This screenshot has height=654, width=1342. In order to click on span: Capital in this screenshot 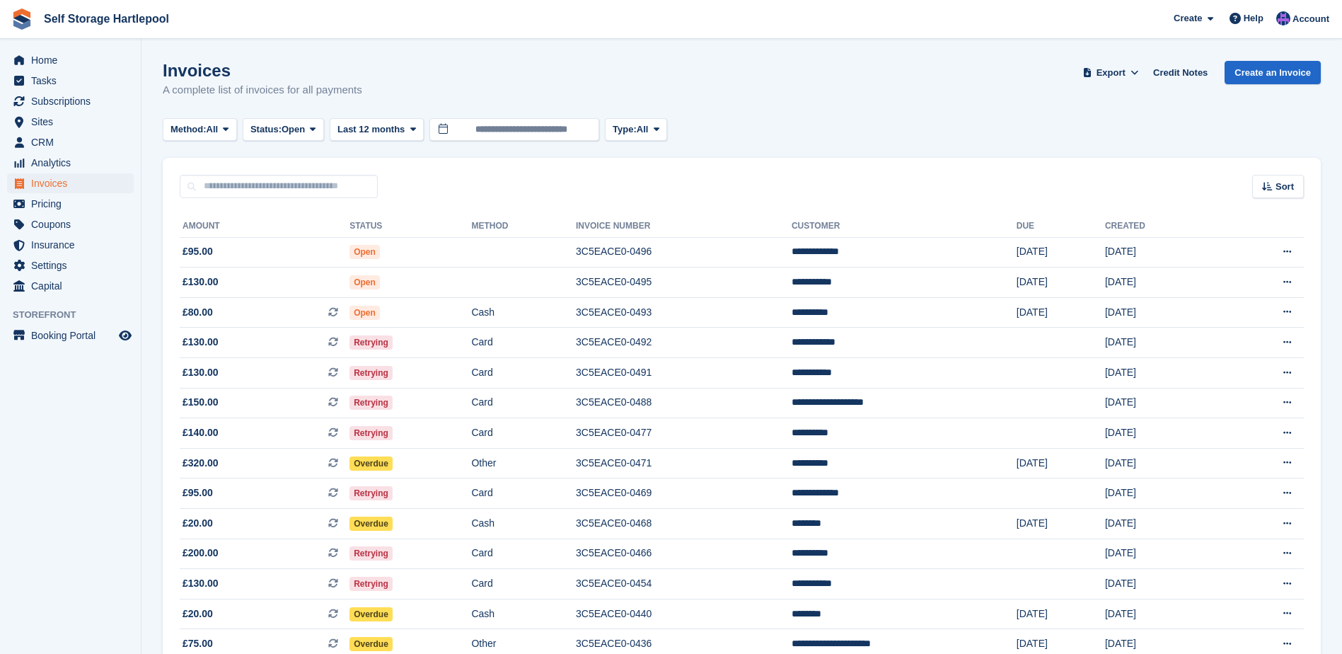, I will do `click(74, 286)`.